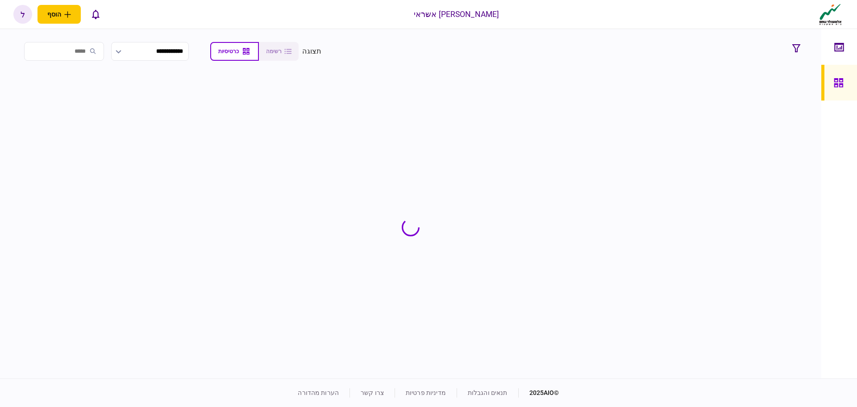 The width and height of the screenshot is (857, 407). I want to click on a: תנאים והגבלות, so click(487, 392).